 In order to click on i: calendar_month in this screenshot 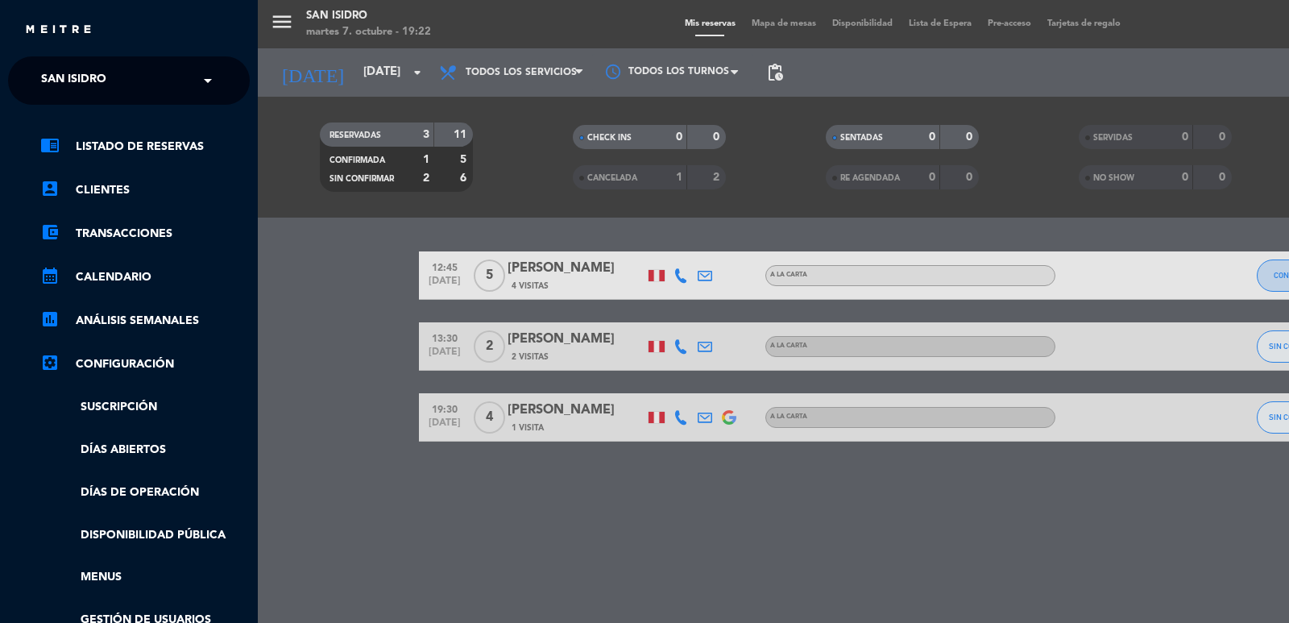, I will do `click(50, 276)`.